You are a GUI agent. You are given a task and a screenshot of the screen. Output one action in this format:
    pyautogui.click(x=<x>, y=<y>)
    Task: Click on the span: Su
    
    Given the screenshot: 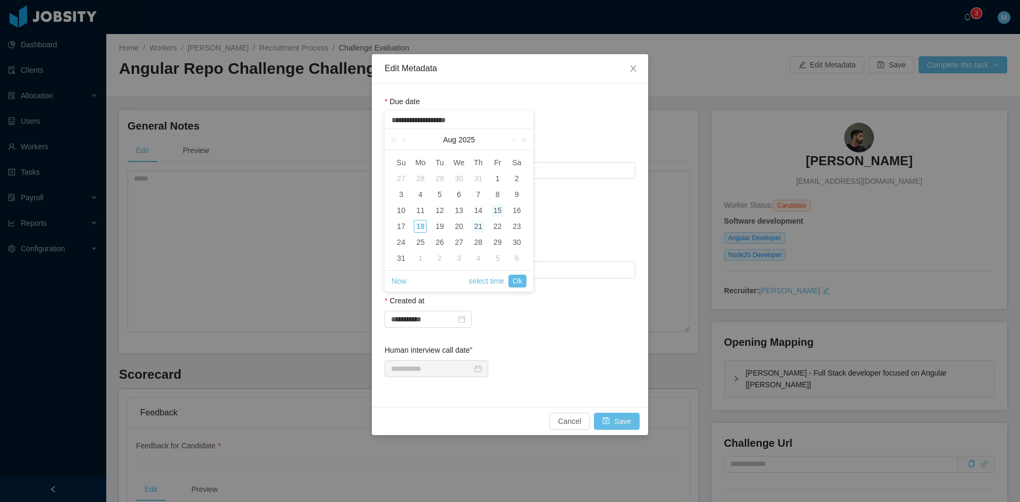 What is the action you would take?
    pyautogui.click(x=401, y=163)
    